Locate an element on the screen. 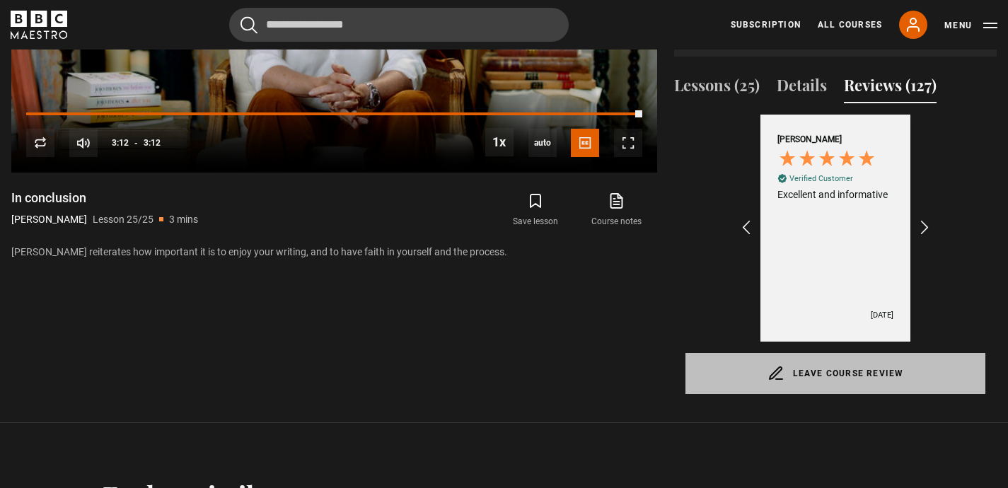 The height and width of the screenshot is (488, 1008). button: Fullscreen is located at coordinates (628, 143).